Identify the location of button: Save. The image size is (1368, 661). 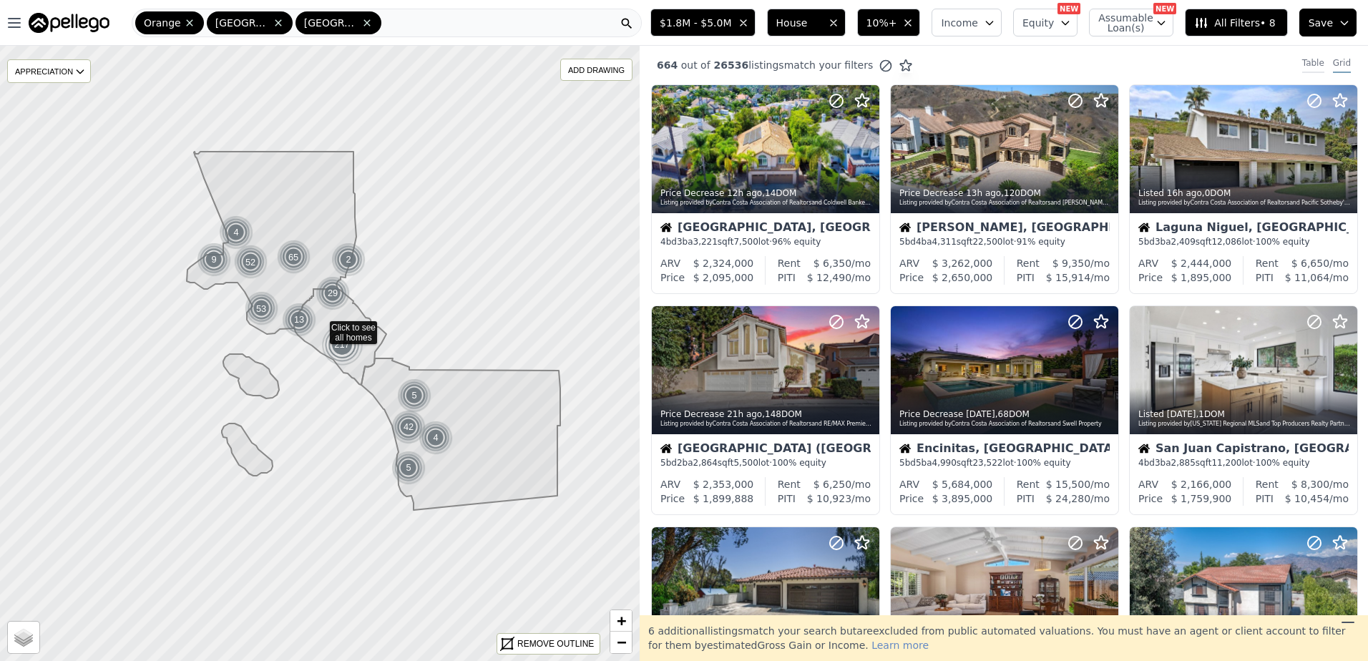
(1328, 22).